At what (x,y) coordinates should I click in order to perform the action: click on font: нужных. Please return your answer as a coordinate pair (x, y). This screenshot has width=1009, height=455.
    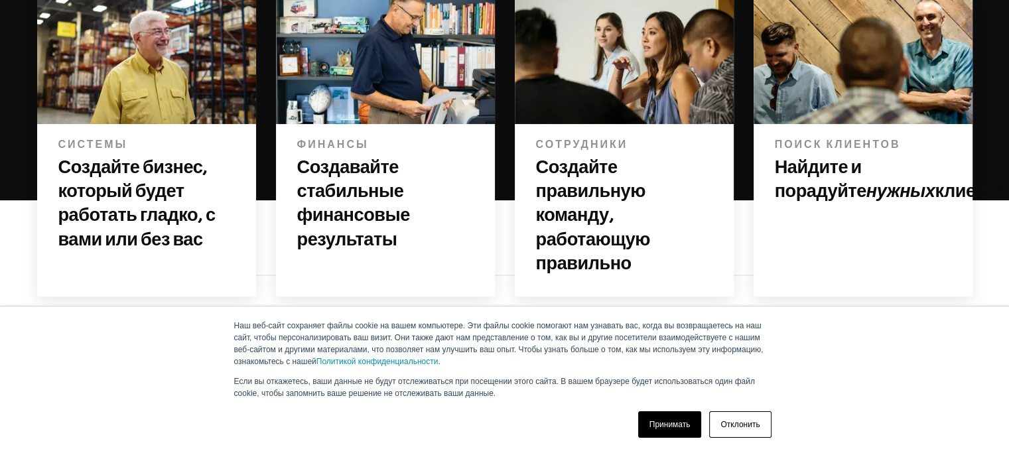
    Looking at the image, I should click on (901, 190).